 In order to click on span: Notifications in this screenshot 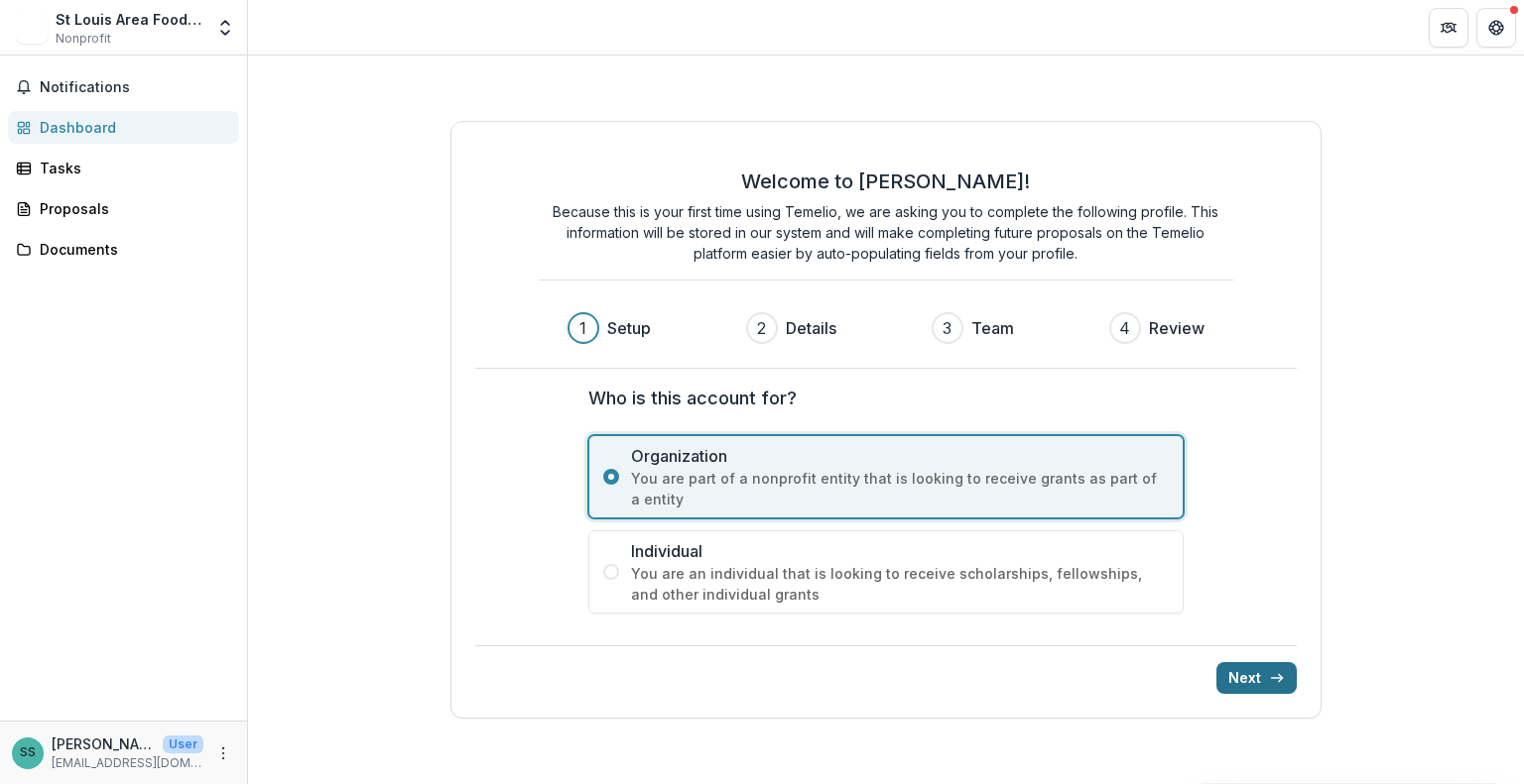, I will do `click(135, 88)`.